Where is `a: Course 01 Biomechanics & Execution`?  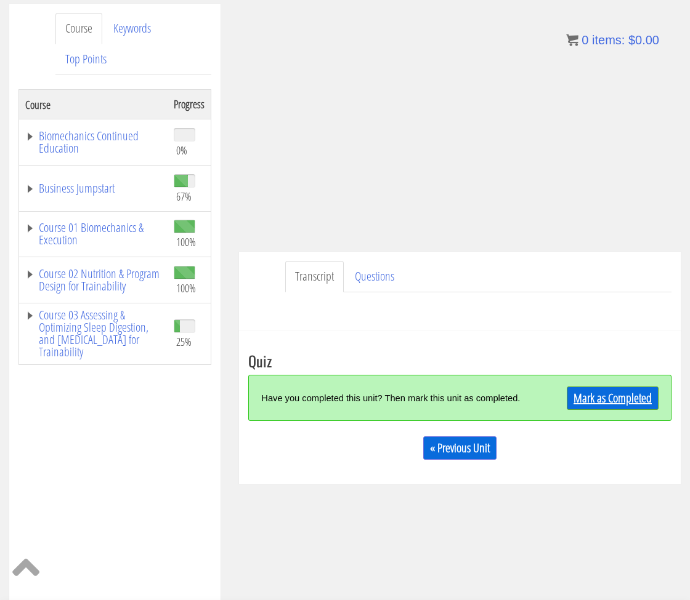
a: Course 01 Biomechanics & Execution is located at coordinates (93, 234).